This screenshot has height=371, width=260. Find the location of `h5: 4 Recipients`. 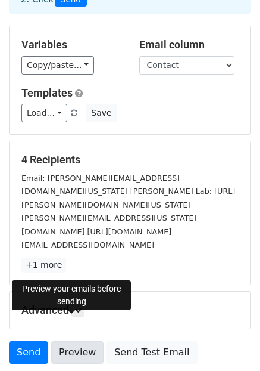

h5: 4 Recipients is located at coordinates (130, 160).